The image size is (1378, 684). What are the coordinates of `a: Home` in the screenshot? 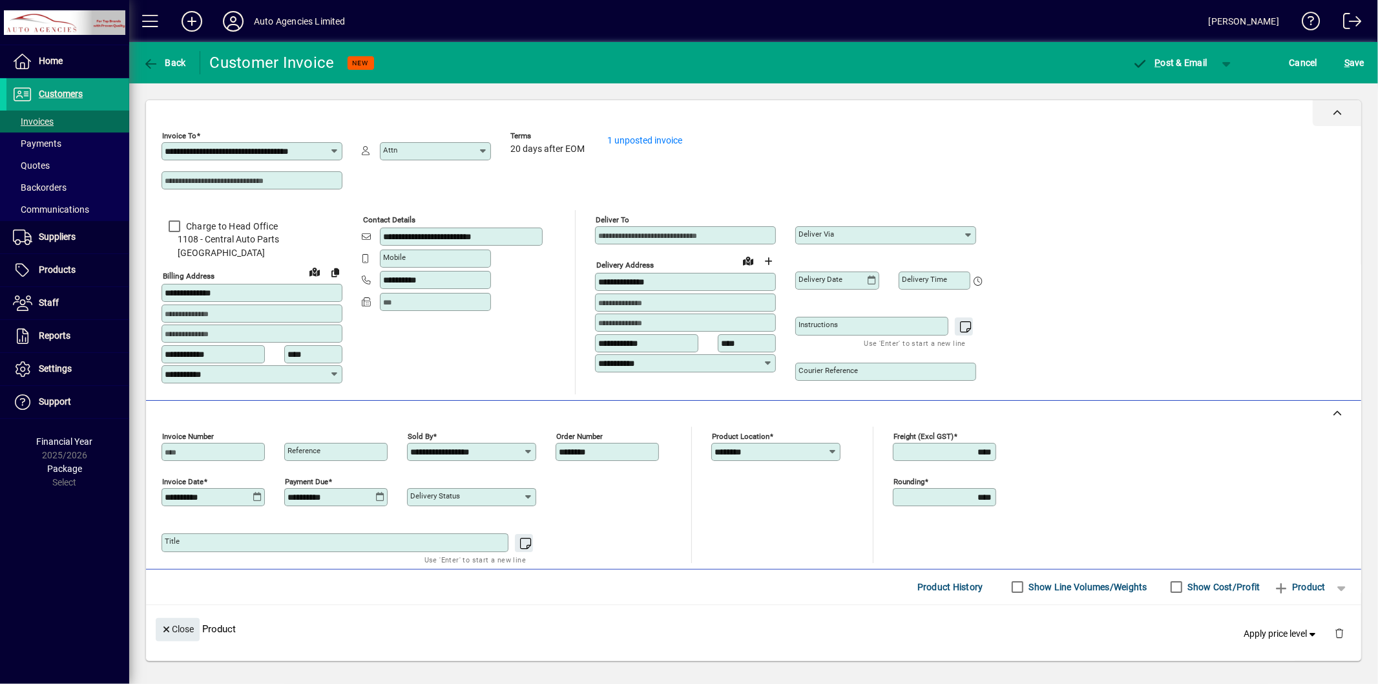 It's located at (68, 61).